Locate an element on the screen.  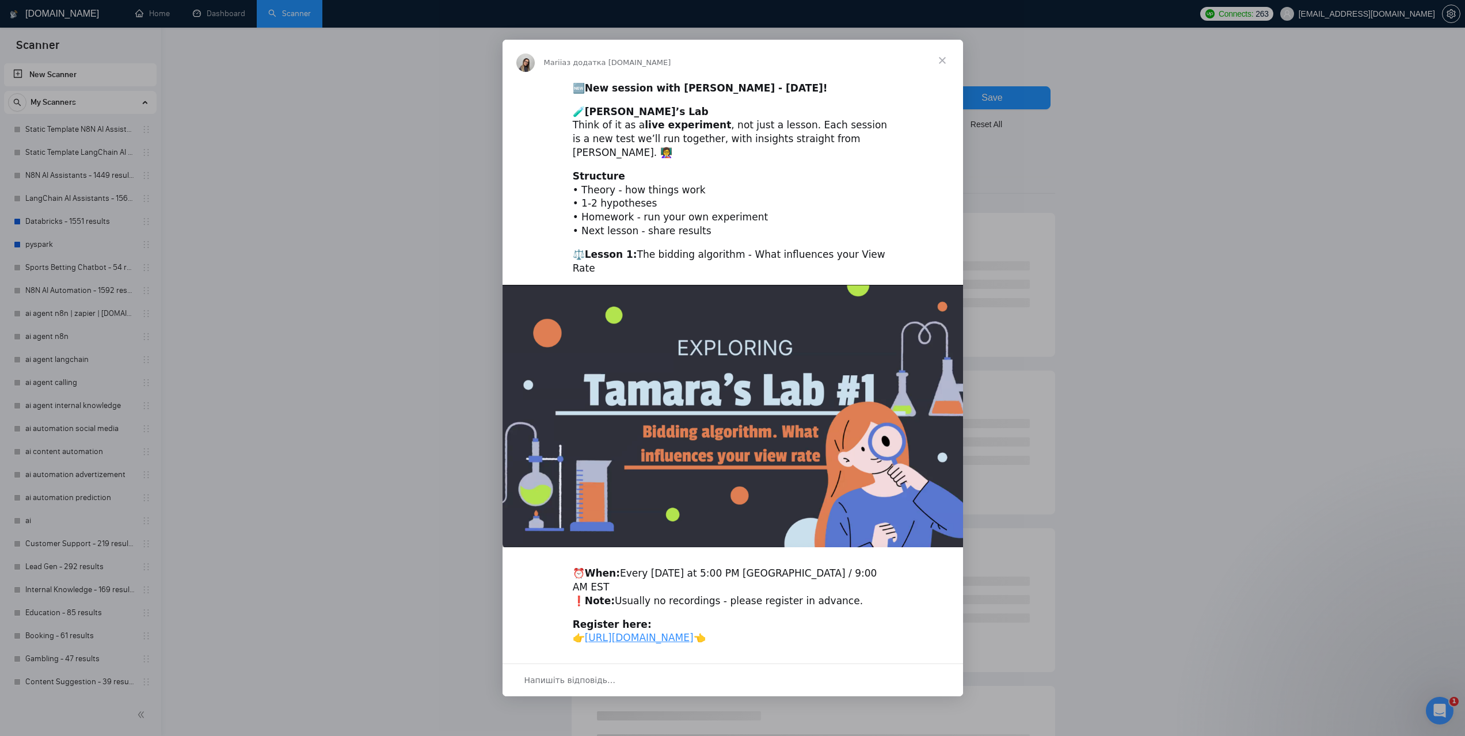
span: Mariia is located at coordinates (556, 62).